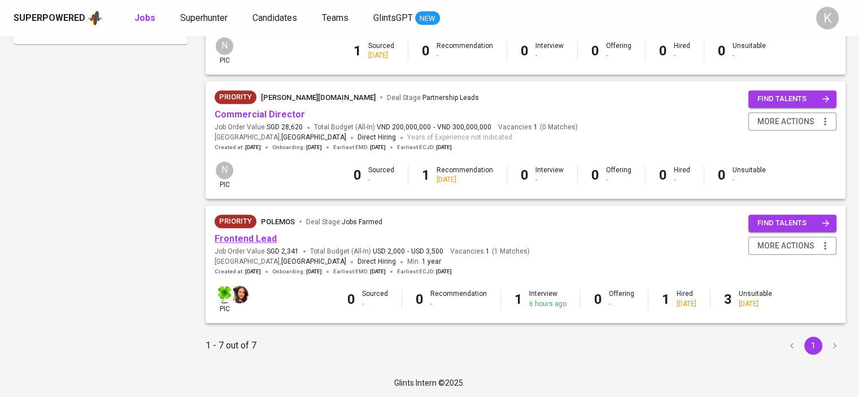  I want to click on span: Jobs Farmed, so click(362, 222).